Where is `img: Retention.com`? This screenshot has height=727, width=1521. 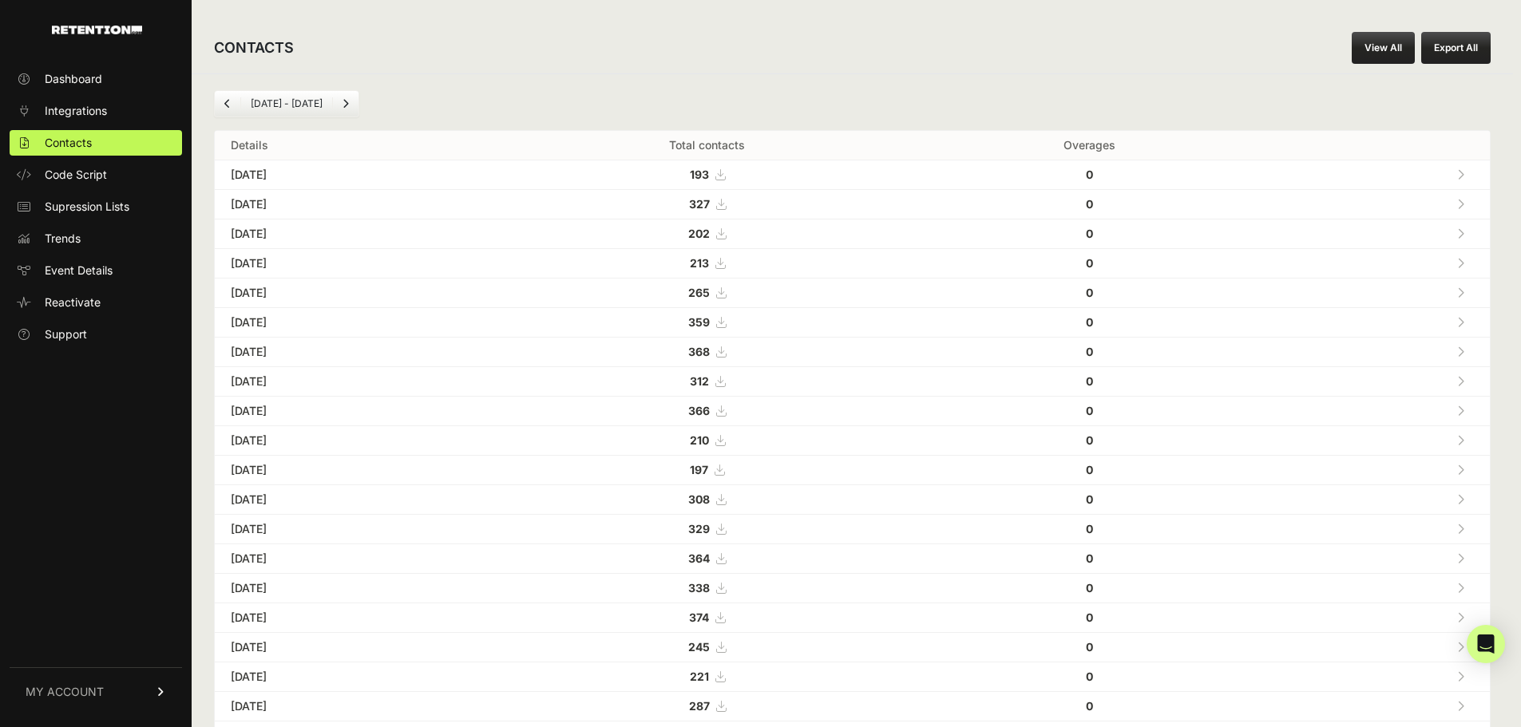
img: Retention.com is located at coordinates (97, 30).